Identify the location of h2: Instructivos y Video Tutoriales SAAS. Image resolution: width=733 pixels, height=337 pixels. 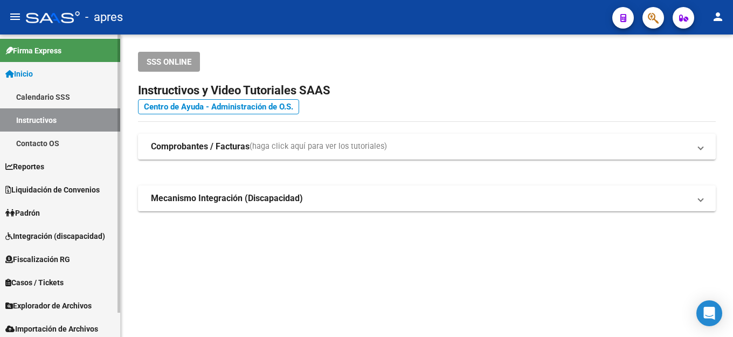
(427, 91).